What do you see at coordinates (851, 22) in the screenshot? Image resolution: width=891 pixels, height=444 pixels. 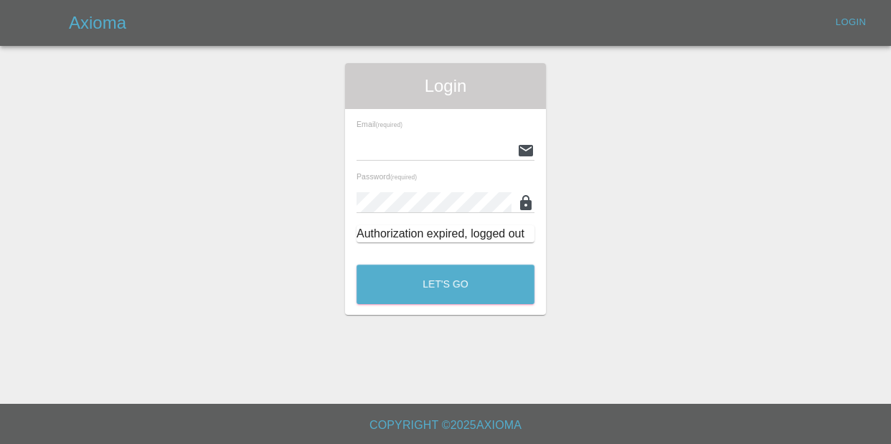 I see `a: Login` at bounding box center [851, 22].